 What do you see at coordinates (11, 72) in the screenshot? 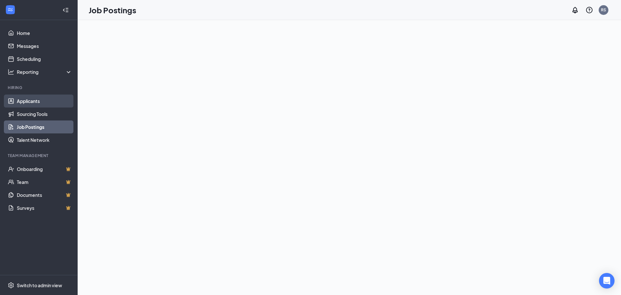
I see `svg: Analysis` at bounding box center [11, 72].